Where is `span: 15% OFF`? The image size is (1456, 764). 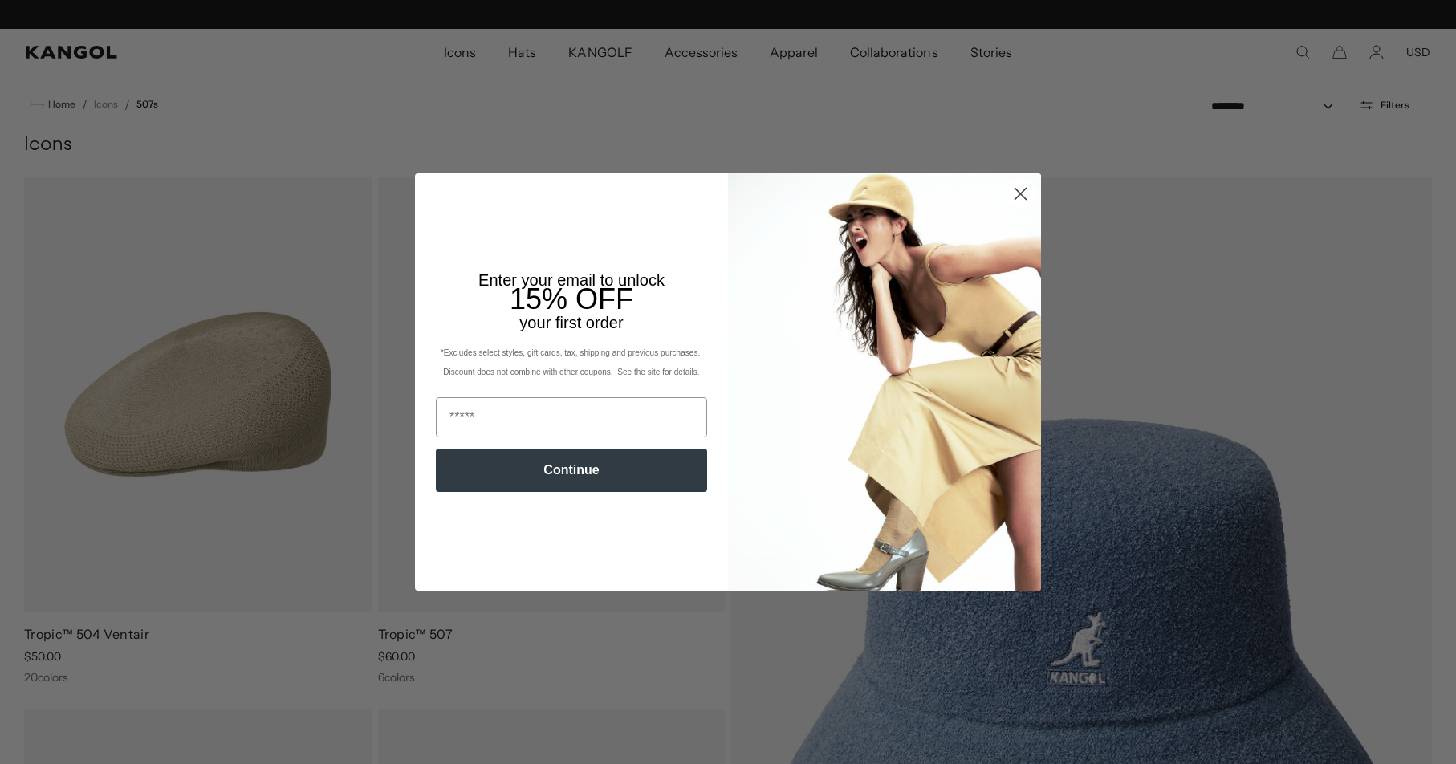 span: 15% OFF is located at coordinates (572, 299).